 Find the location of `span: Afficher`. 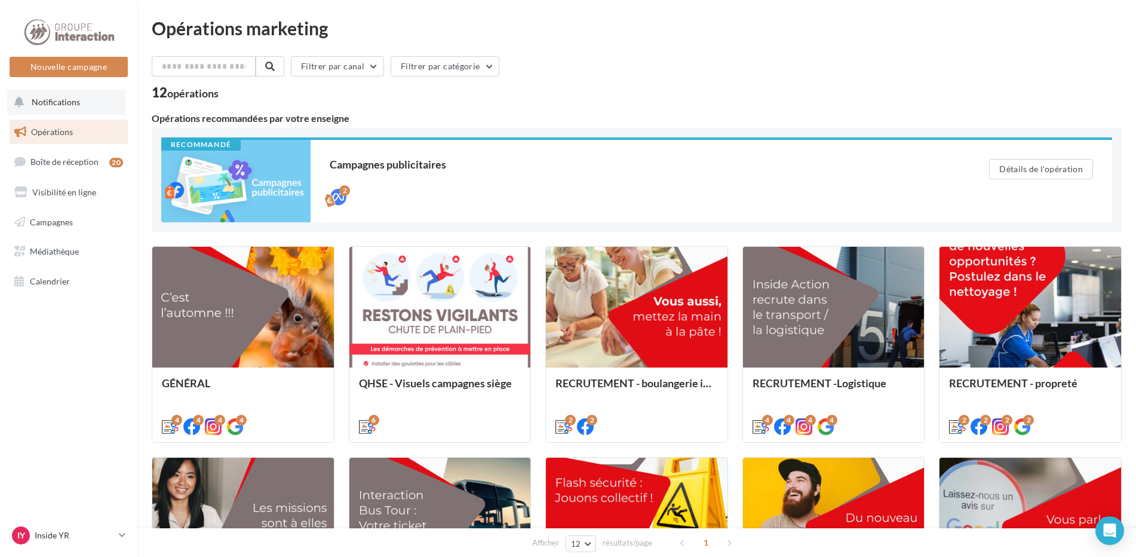

span: Afficher is located at coordinates (545, 542).